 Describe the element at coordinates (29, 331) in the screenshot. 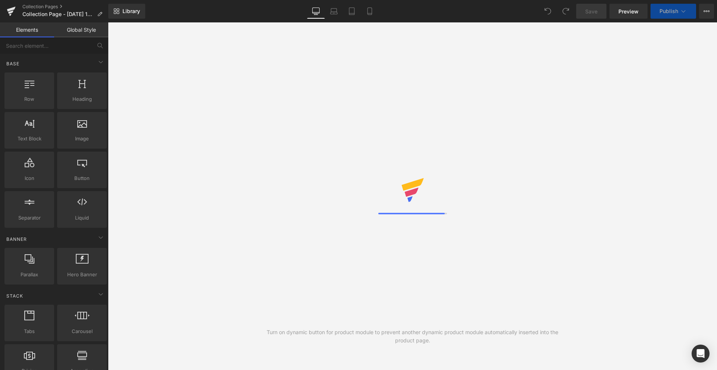

I see `span: Tabs` at that location.